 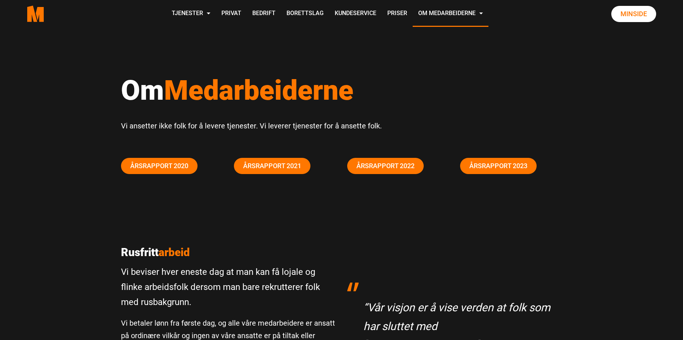 I want to click on a: Privat, so click(x=231, y=14).